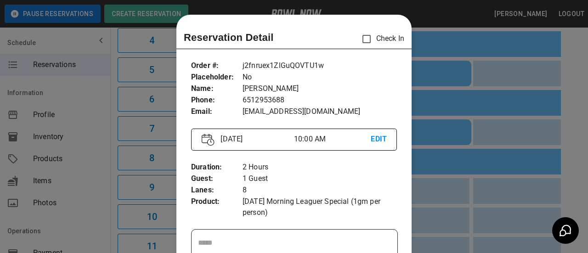 The width and height of the screenshot is (588, 253). Describe the element at coordinates (320, 66) in the screenshot. I see `p: j2fnruex1ZlGuQOVTU1w` at that location.